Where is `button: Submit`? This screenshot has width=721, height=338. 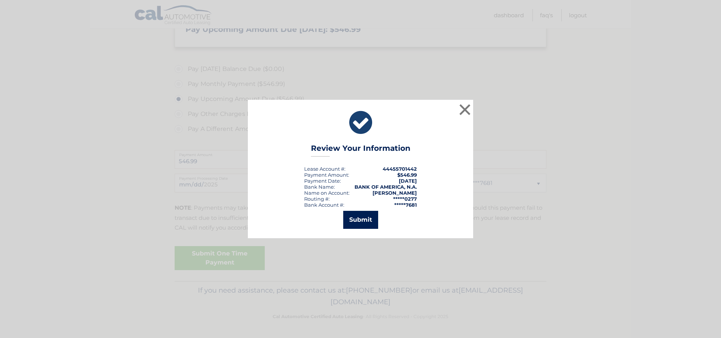 button: Submit is located at coordinates (360, 220).